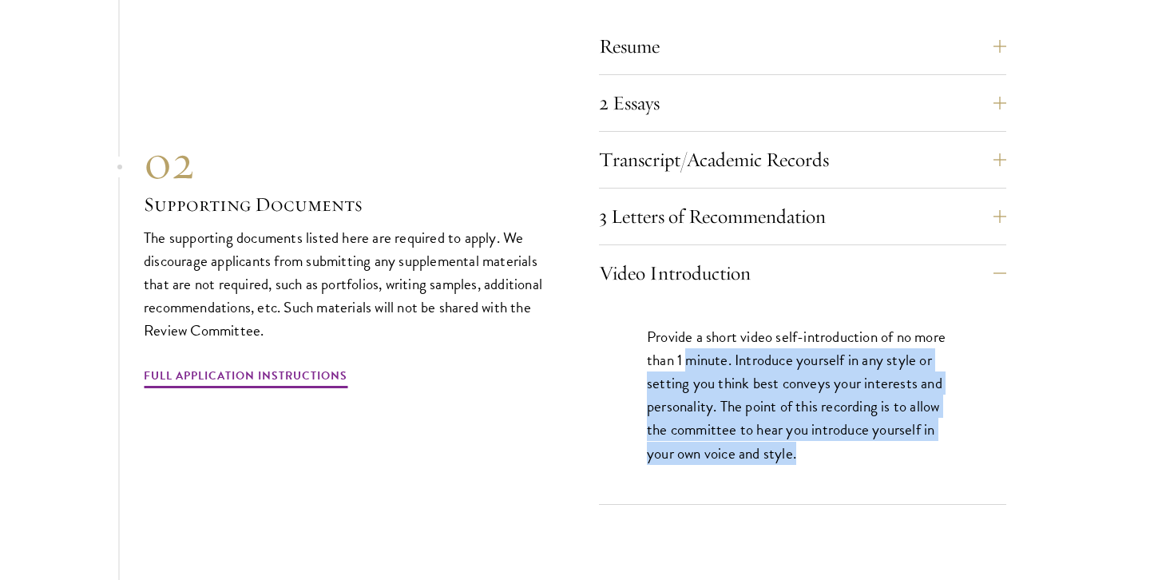 The height and width of the screenshot is (580, 1150). What do you see at coordinates (245, 378) in the screenshot?
I see `a: Full Application Instructions` at bounding box center [245, 378].